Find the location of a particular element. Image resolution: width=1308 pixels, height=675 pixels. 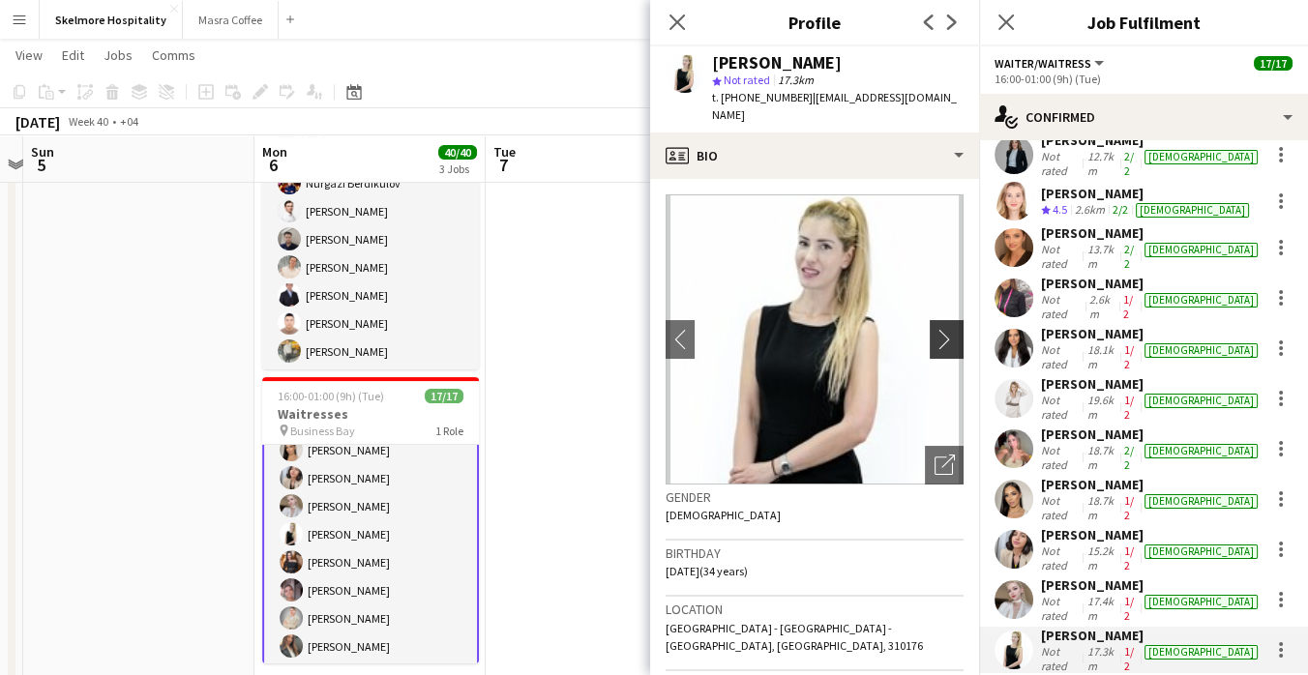

div: 3 Jobs is located at coordinates (458, 168).